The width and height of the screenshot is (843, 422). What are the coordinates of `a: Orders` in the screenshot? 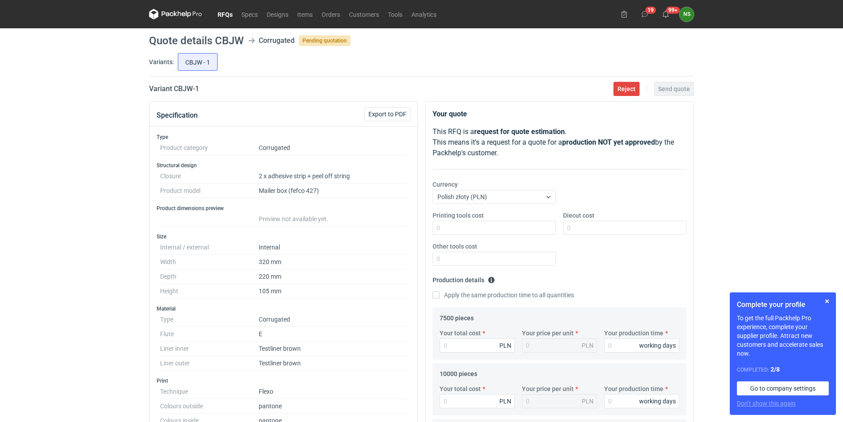 It's located at (331, 14).